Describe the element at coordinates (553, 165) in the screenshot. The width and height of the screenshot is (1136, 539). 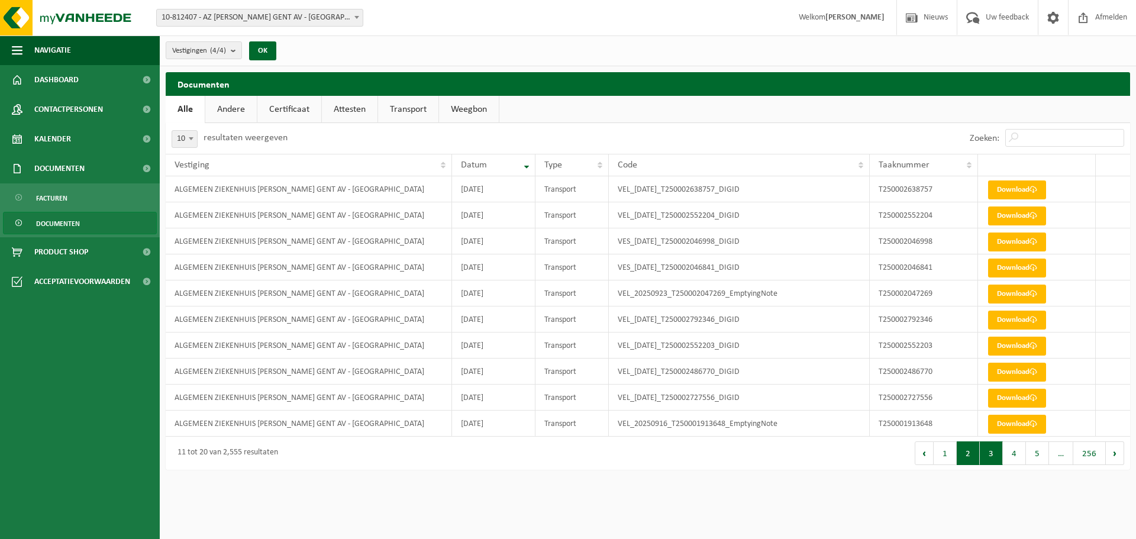
I see `span: Type` at that location.